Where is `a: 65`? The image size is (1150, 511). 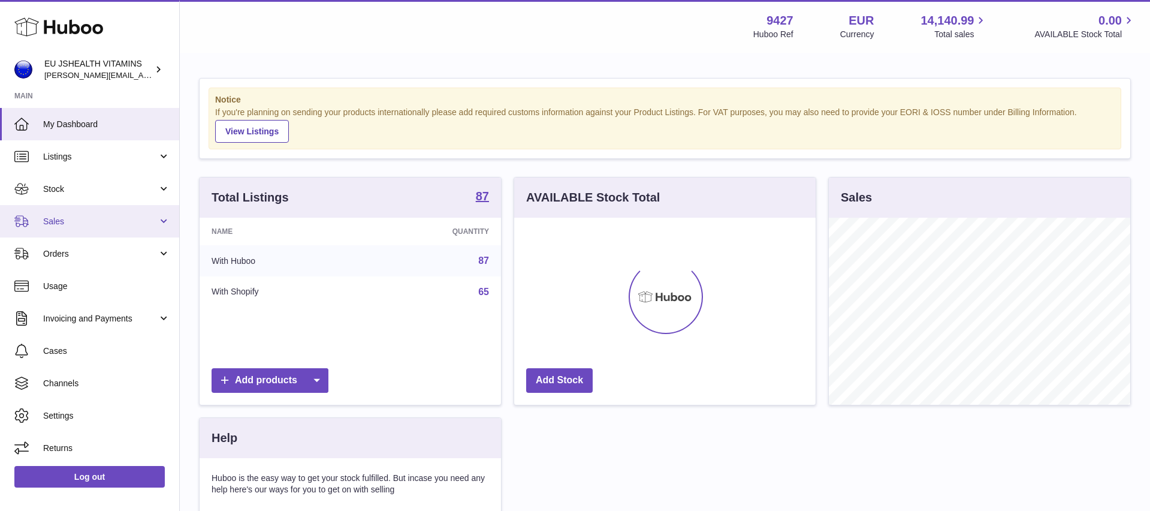
a: 65 is located at coordinates (484, 291).